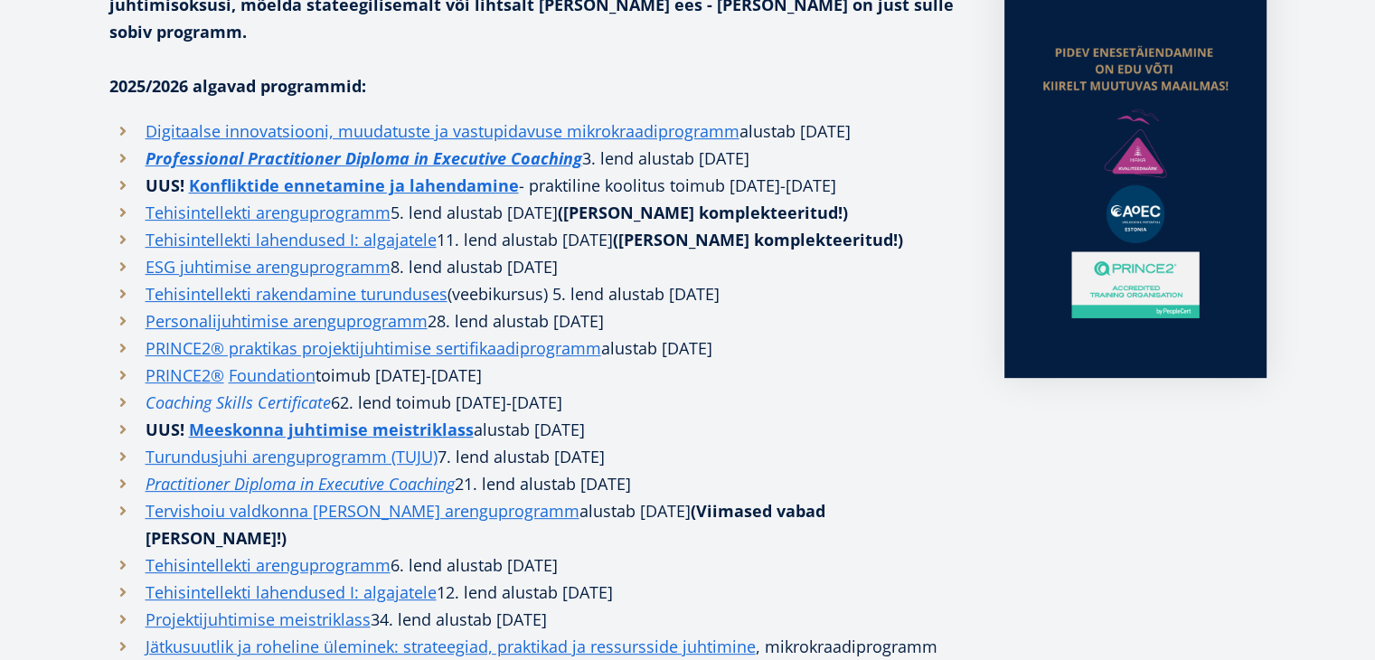 Image resolution: width=1375 pixels, height=660 pixels. Describe the element at coordinates (373, 348) in the screenshot. I see `a: PRINCE2® praktikas projektijuhtimise sertifikaadiprogramm` at that location.